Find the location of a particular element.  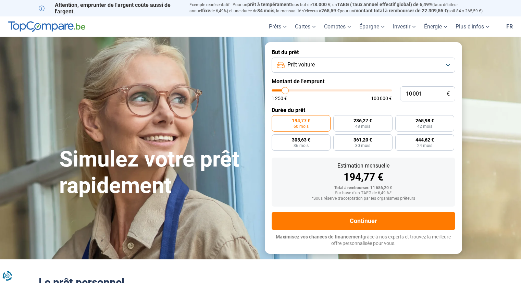

span: 265,59 € is located at coordinates (330, 11).